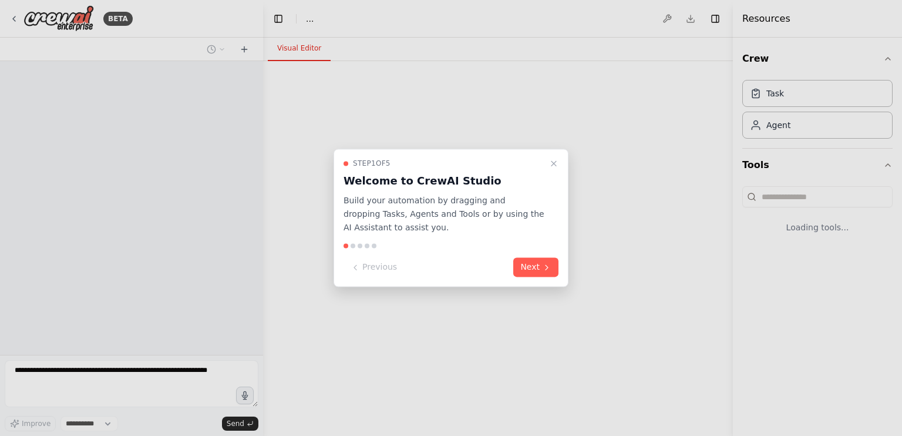 This screenshot has height=436, width=902. Describe the element at coordinates (554, 163) in the screenshot. I see `button: Close walkthrough` at that location.